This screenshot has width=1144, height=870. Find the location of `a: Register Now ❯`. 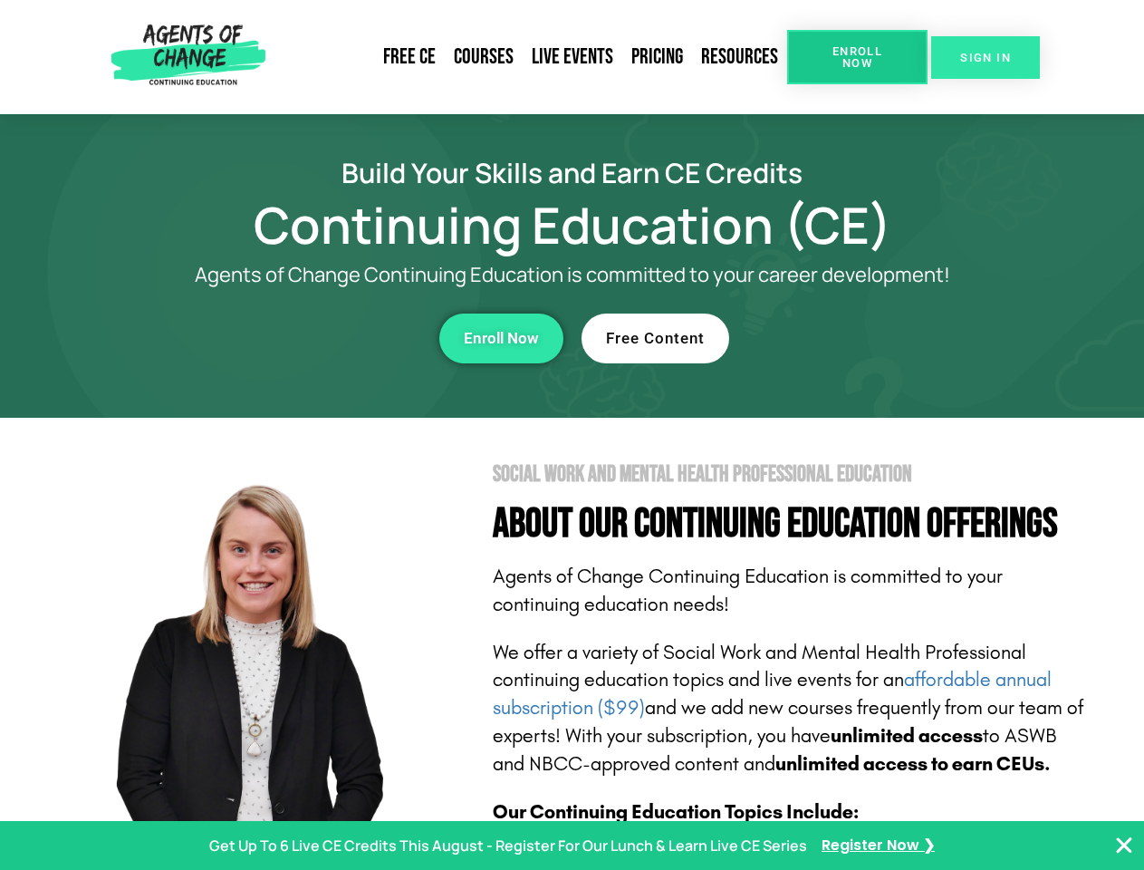

a: Register Now ❯ is located at coordinates (878, 845).